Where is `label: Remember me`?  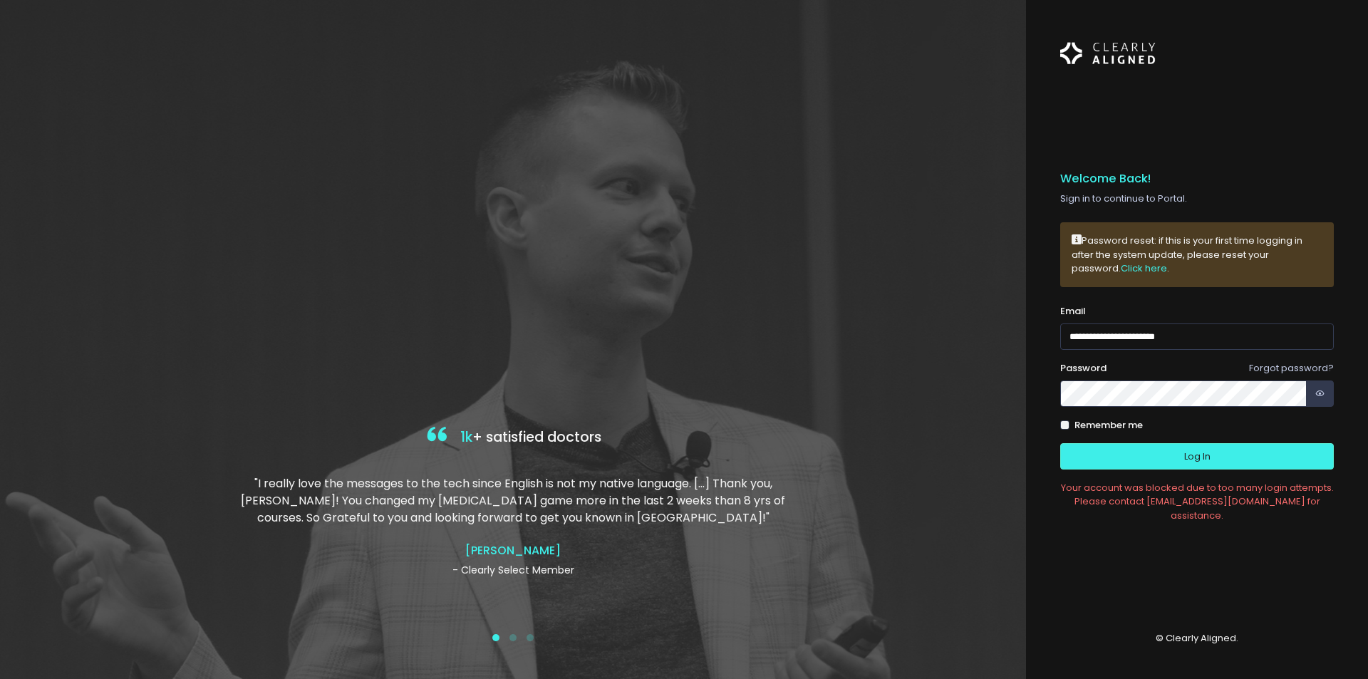 label: Remember me is located at coordinates (1109, 425).